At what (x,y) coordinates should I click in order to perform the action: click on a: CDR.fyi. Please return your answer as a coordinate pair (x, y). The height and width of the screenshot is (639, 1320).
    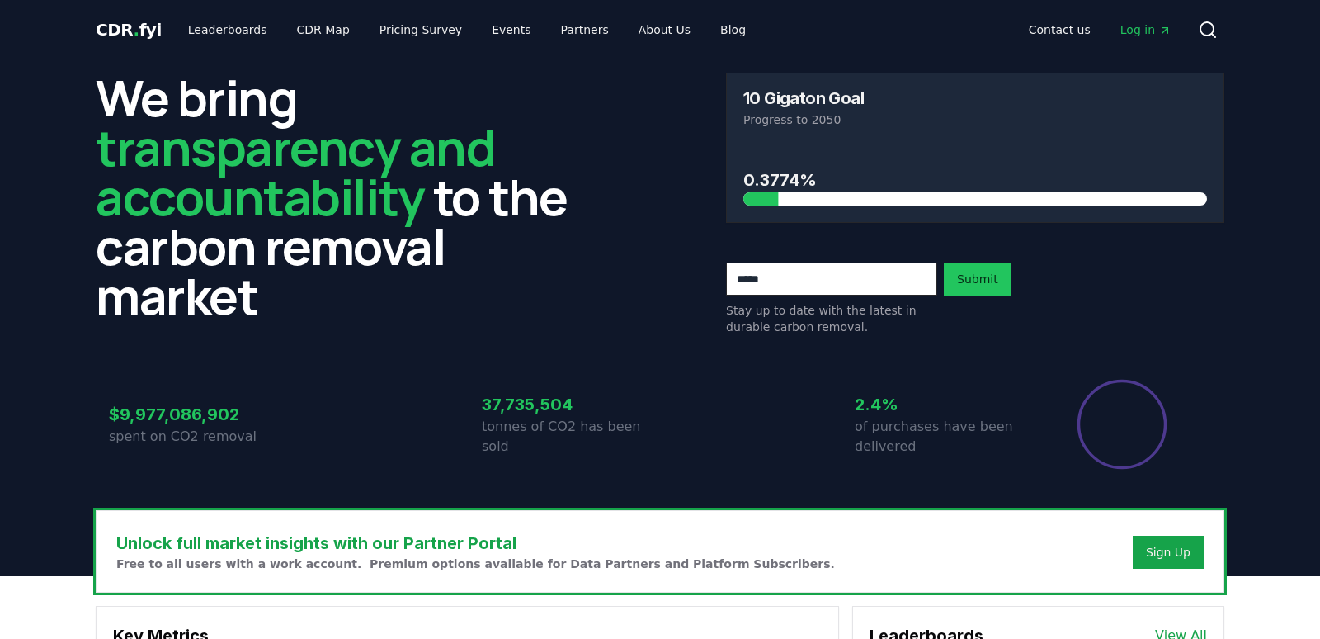
    Looking at the image, I should click on (129, 30).